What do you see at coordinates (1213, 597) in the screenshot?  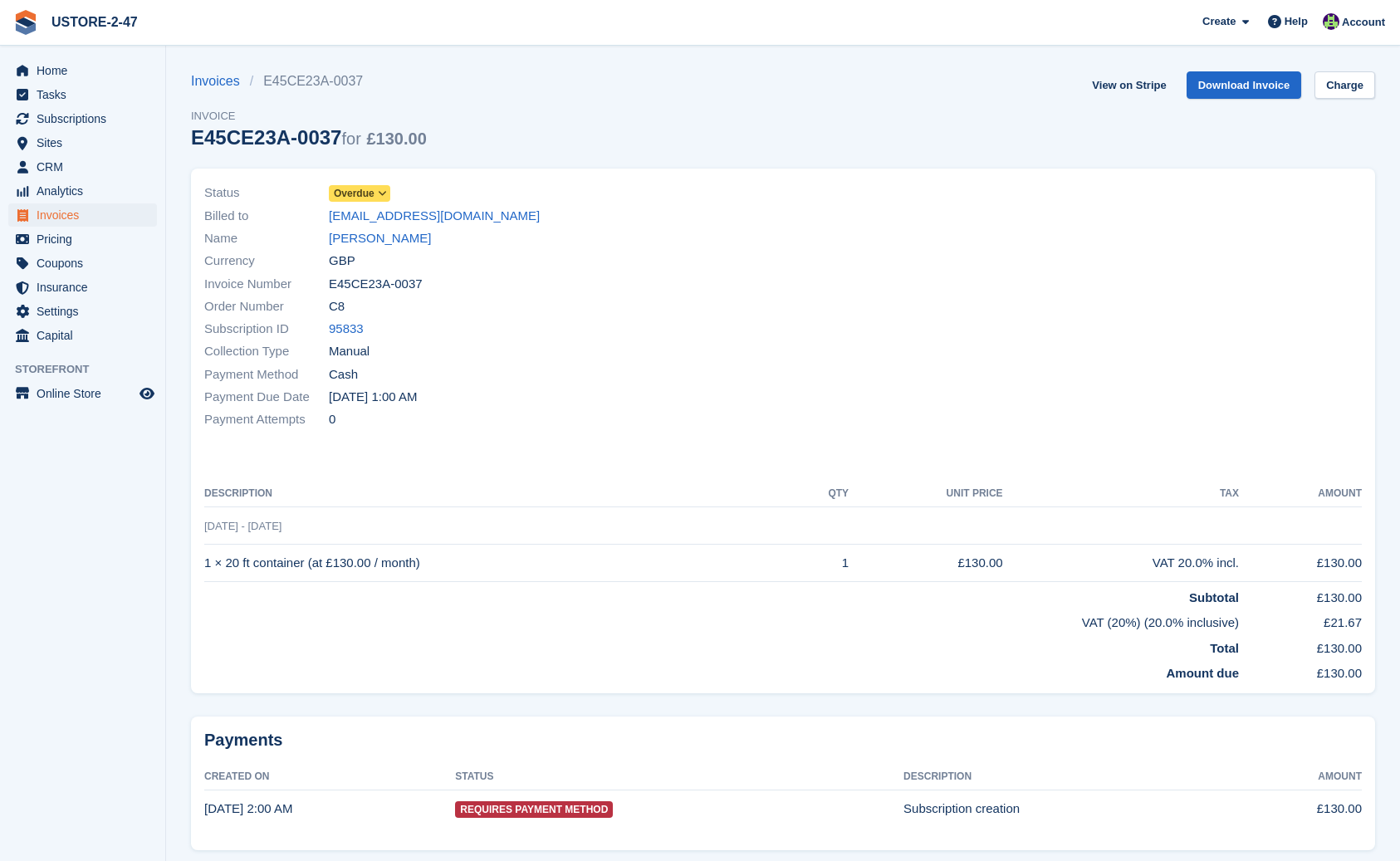 I see `strong: Subtotal` at bounding box center [1213, 597].